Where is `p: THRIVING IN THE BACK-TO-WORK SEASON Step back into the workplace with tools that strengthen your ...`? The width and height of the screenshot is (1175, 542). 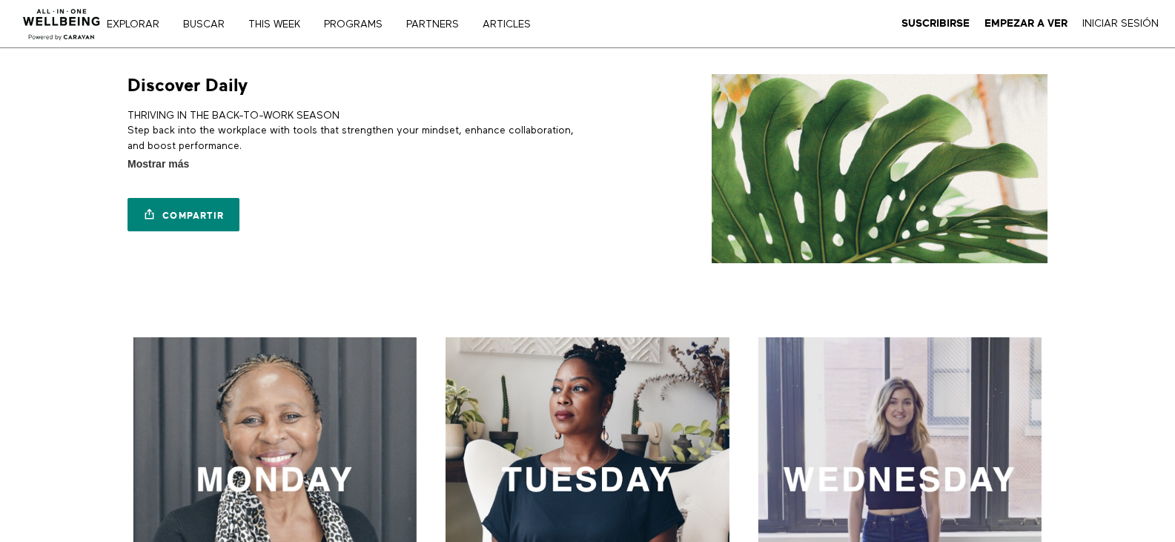
p: THRIVING IN THE BACK-TO-WORK SEASON Step back into the workplace with tools that strengthen your ... is located at coordinates (354, 130).